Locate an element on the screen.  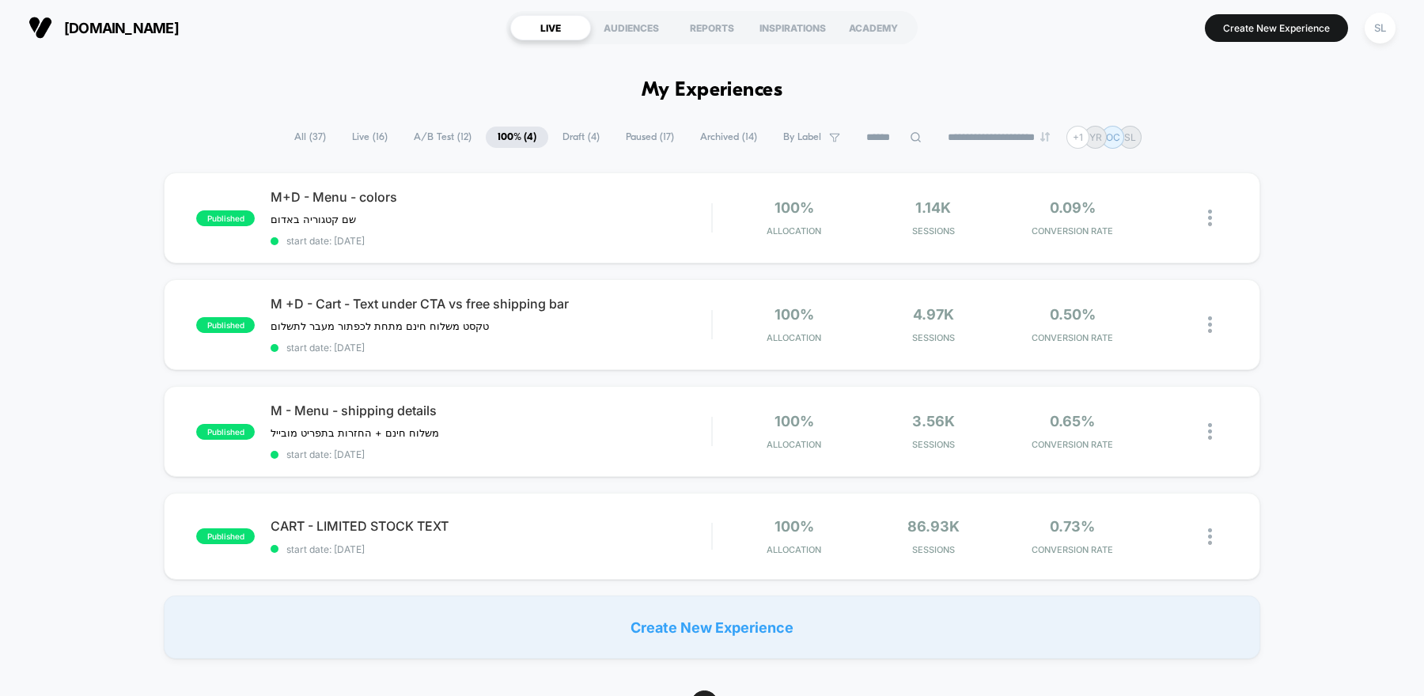
span: All ( 37 ) is located at coordinates (310, 137).